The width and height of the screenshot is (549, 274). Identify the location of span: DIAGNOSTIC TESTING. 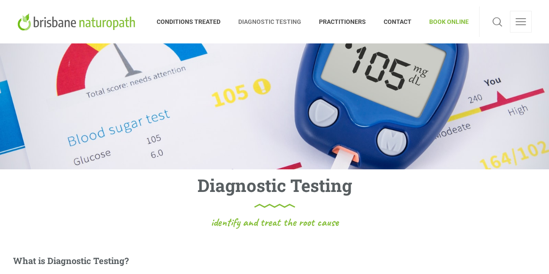
(270, 22).